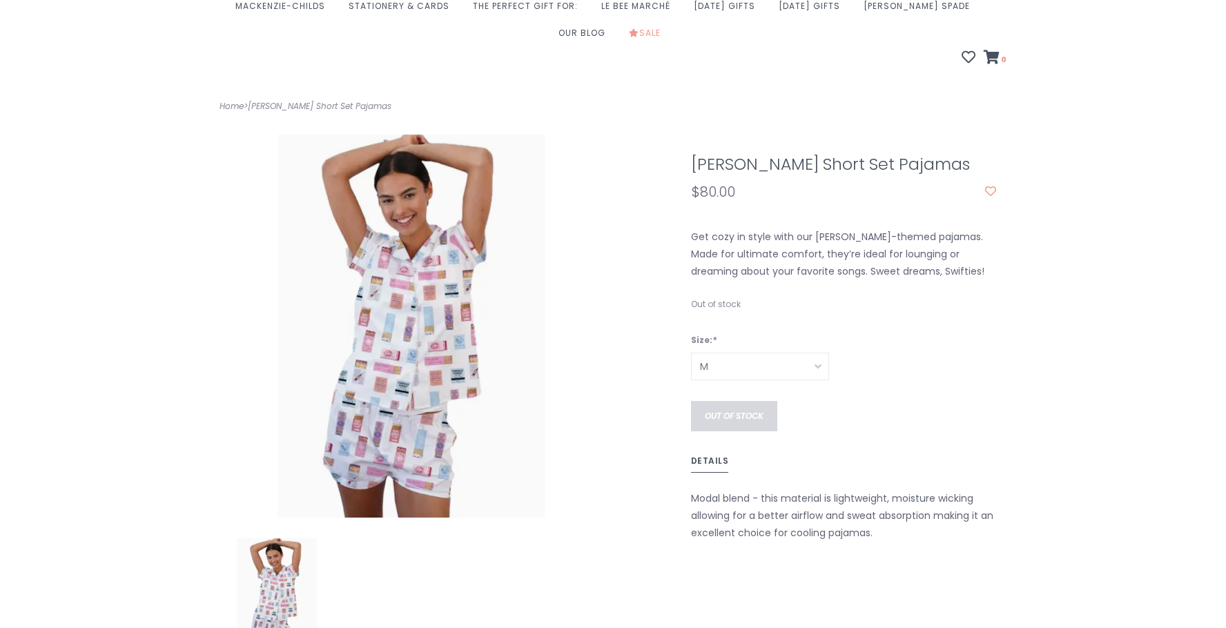  What do you see at coordinates (843, 340) in the screenshot?
I see `label: Size:` at bounding box center [843, 340].